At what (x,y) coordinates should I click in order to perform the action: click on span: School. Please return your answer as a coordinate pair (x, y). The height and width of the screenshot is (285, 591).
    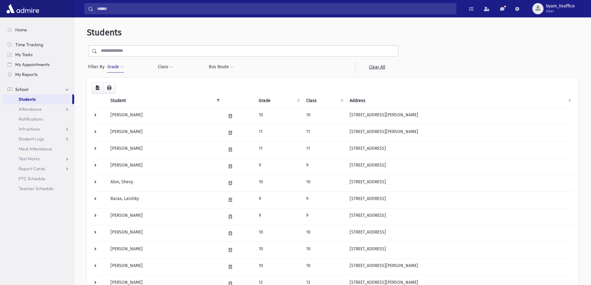
    Looking at the image, I should click on (22, 89).